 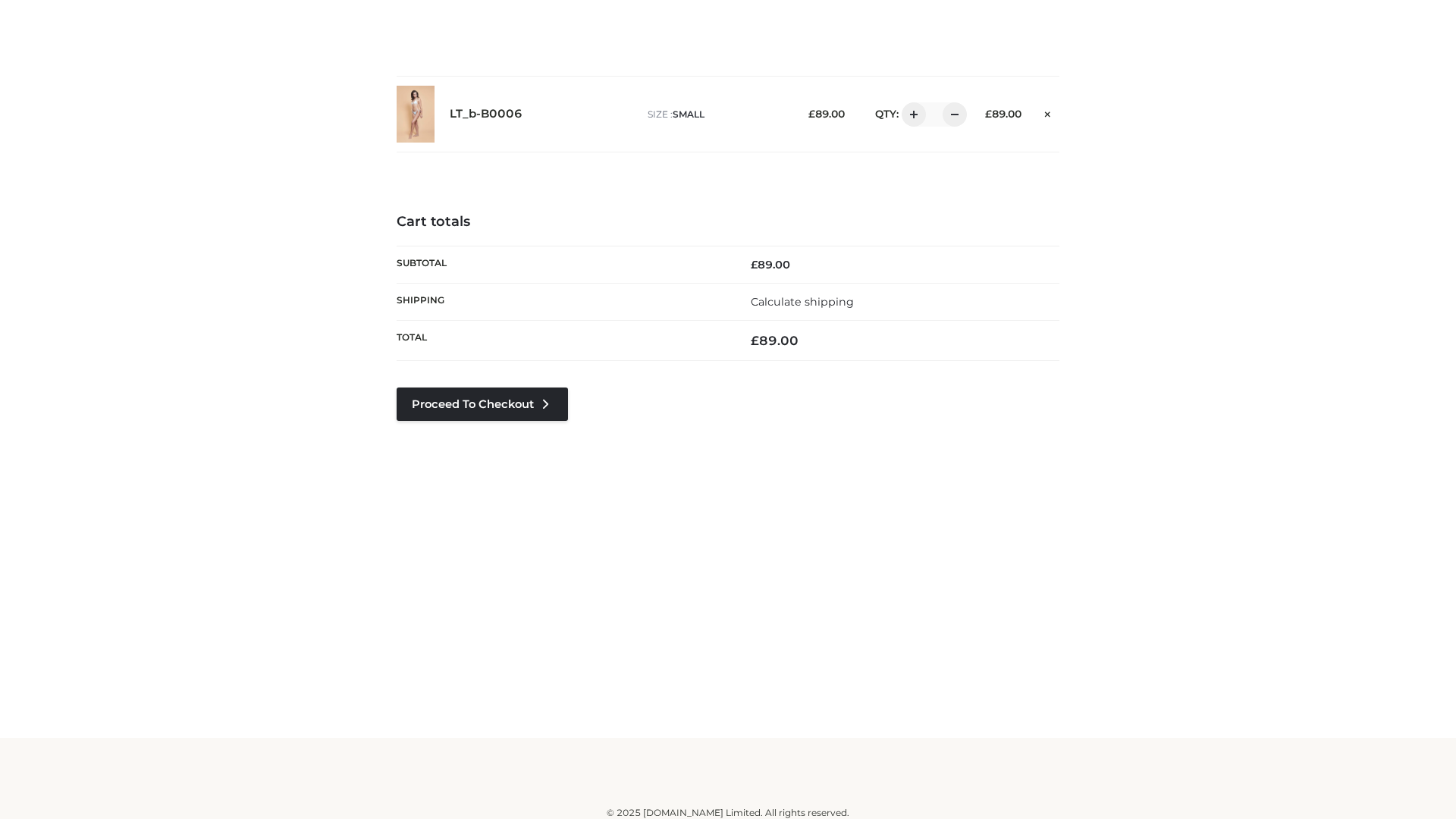 I want to click on a: LT_b-B0006, so click(x=487, y=113).